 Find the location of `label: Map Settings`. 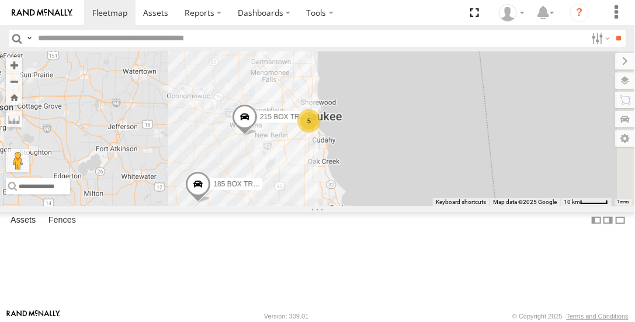

label: Map Settings is located at coordinates (625, 138).